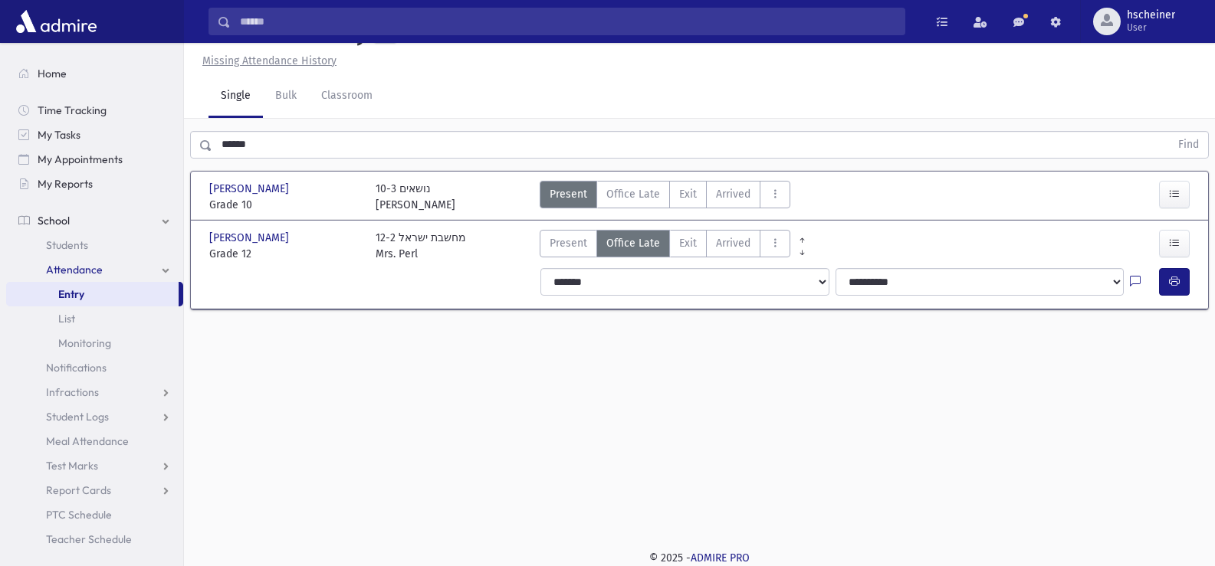 Image resolution: width=1215 pixels, height=566 pixels. I want to click on span: Students, so click(67, 245).